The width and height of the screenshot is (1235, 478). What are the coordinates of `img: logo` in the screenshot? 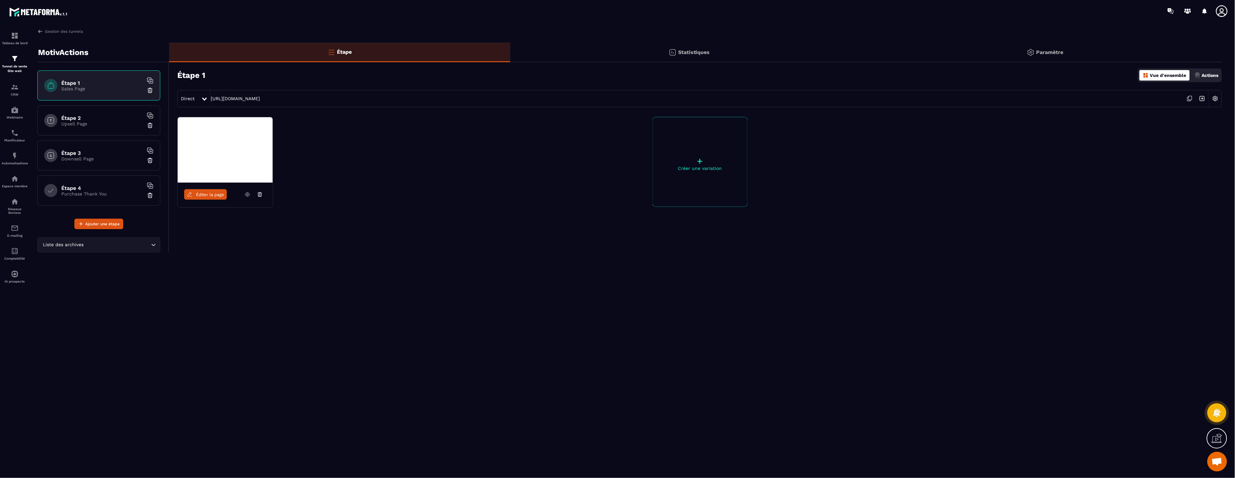 It's located at (39, 12).